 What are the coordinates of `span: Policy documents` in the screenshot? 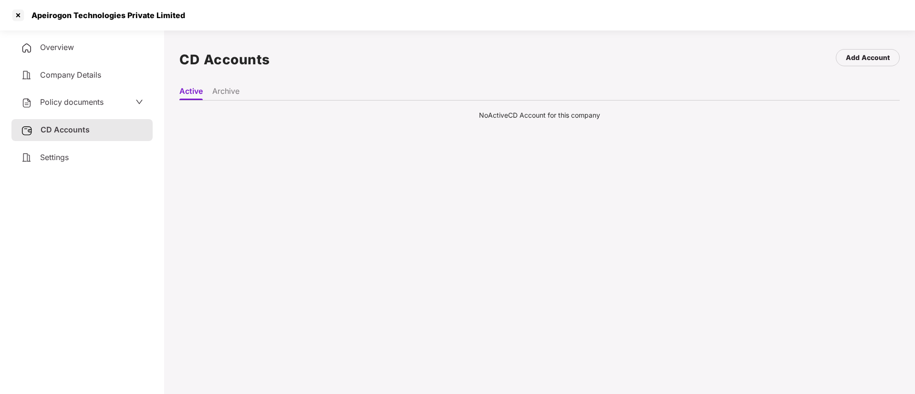 It's located at (72, 102).